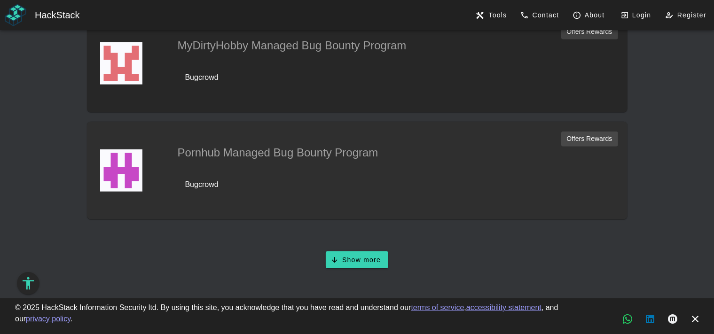 The image size is (714, 334). Describe the element at coordinates (673, 319) in the screenshot. I see `a: Medium articles, new tab` at that location.